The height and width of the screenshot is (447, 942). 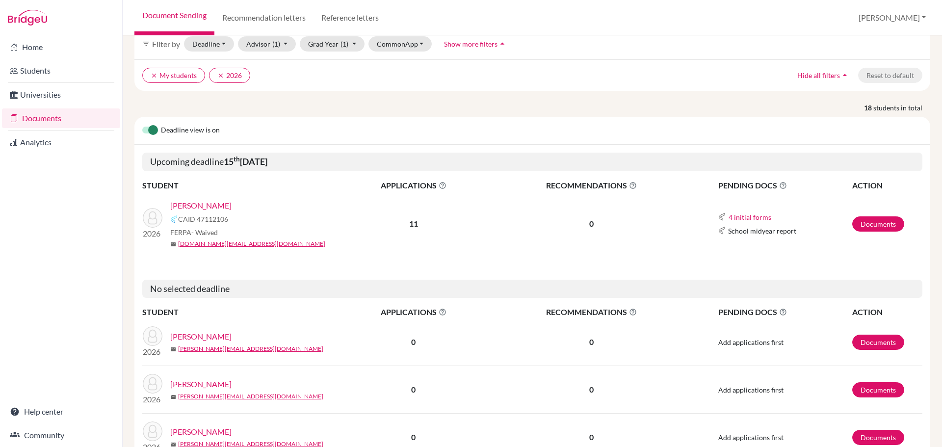 What do you see at coordinates (400, 44) in the screenshot?
I see `button: CommonApp` at bounding box center [400, 44].